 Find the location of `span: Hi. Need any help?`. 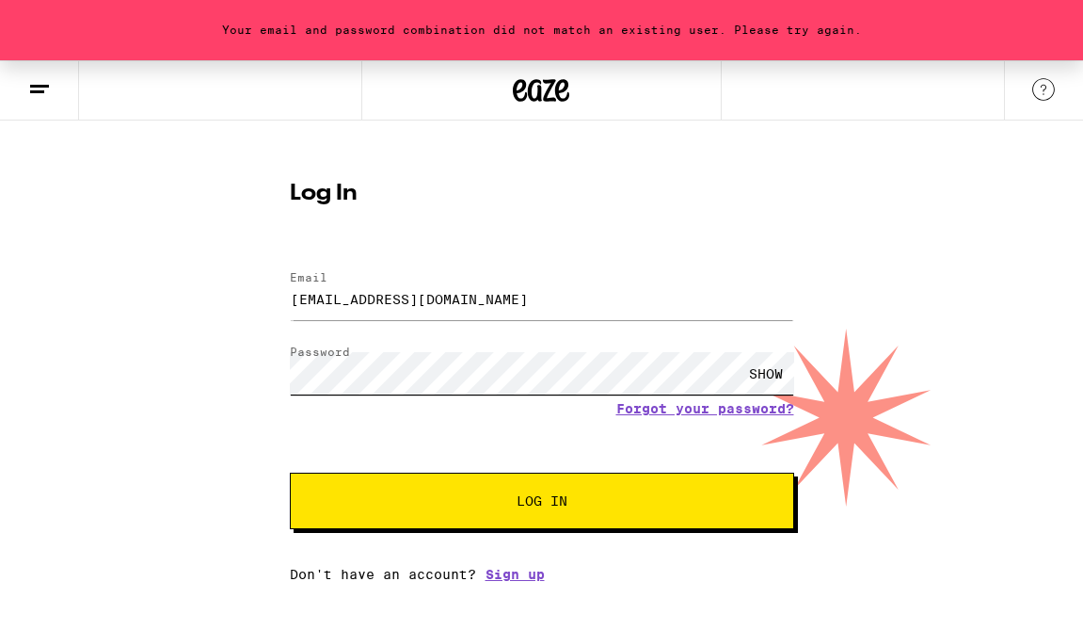

span: Hi. Need any help? is located at coordinates (73, 21).